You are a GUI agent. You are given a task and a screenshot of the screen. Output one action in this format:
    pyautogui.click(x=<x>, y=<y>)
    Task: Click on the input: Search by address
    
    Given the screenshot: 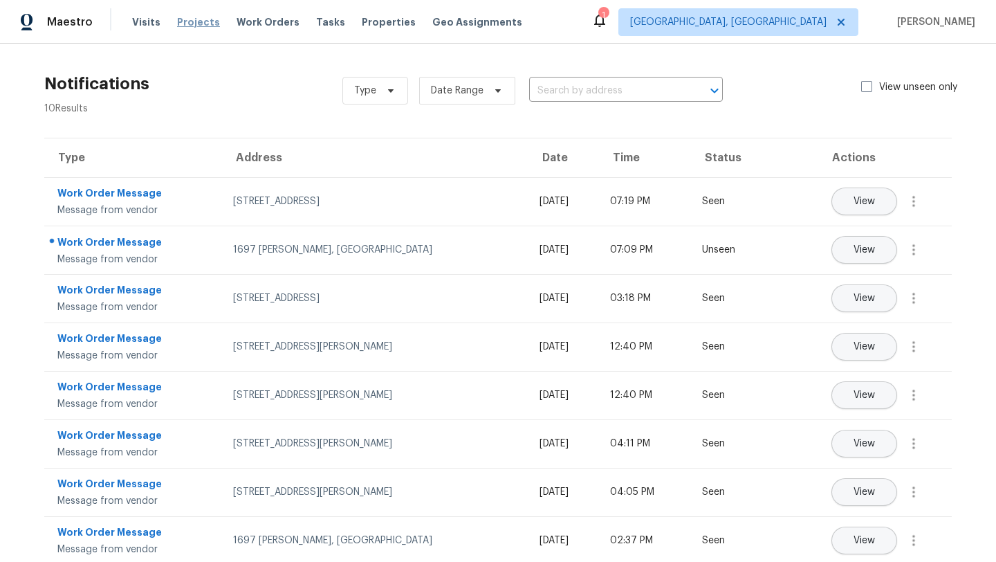 What is the action you would take?
    pyautogui.click(x=606, y=91)
    